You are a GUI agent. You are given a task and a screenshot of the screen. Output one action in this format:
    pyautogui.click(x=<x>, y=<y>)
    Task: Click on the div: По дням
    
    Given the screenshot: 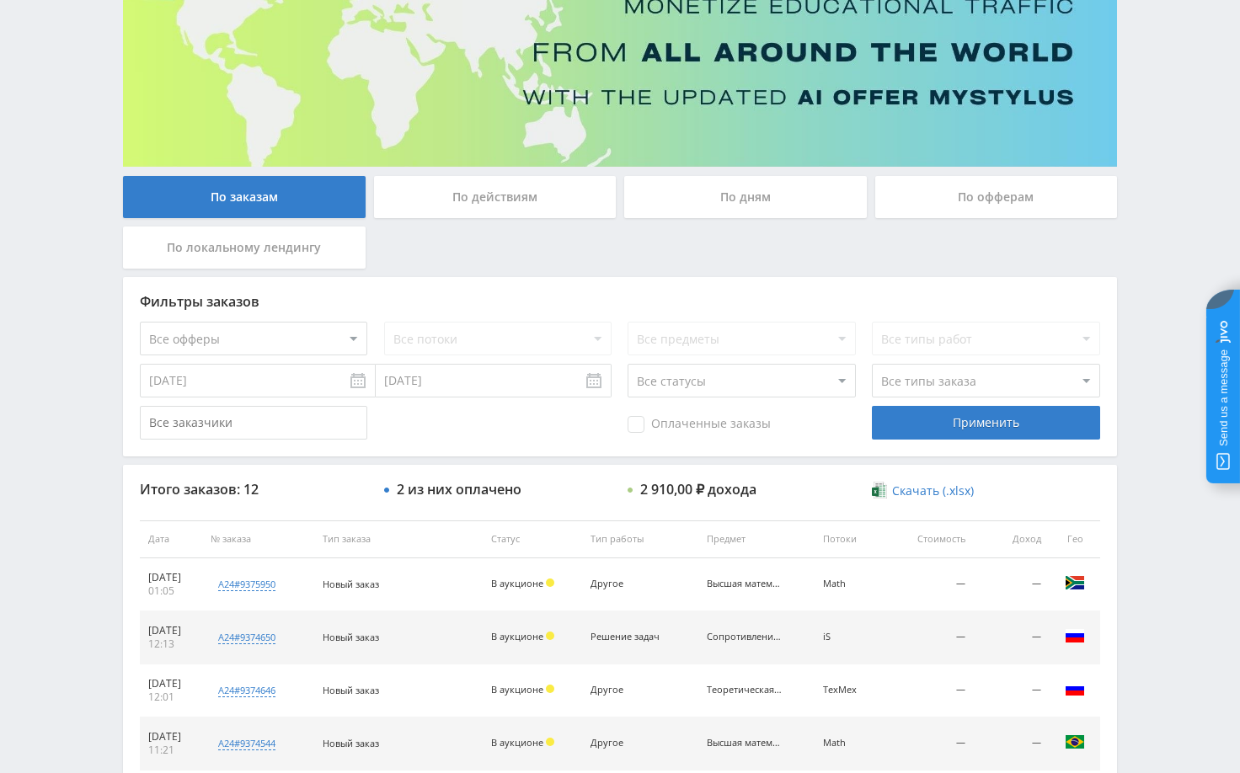 What is the action you would take?
    pyautogui.click(x=746, y=197)
    